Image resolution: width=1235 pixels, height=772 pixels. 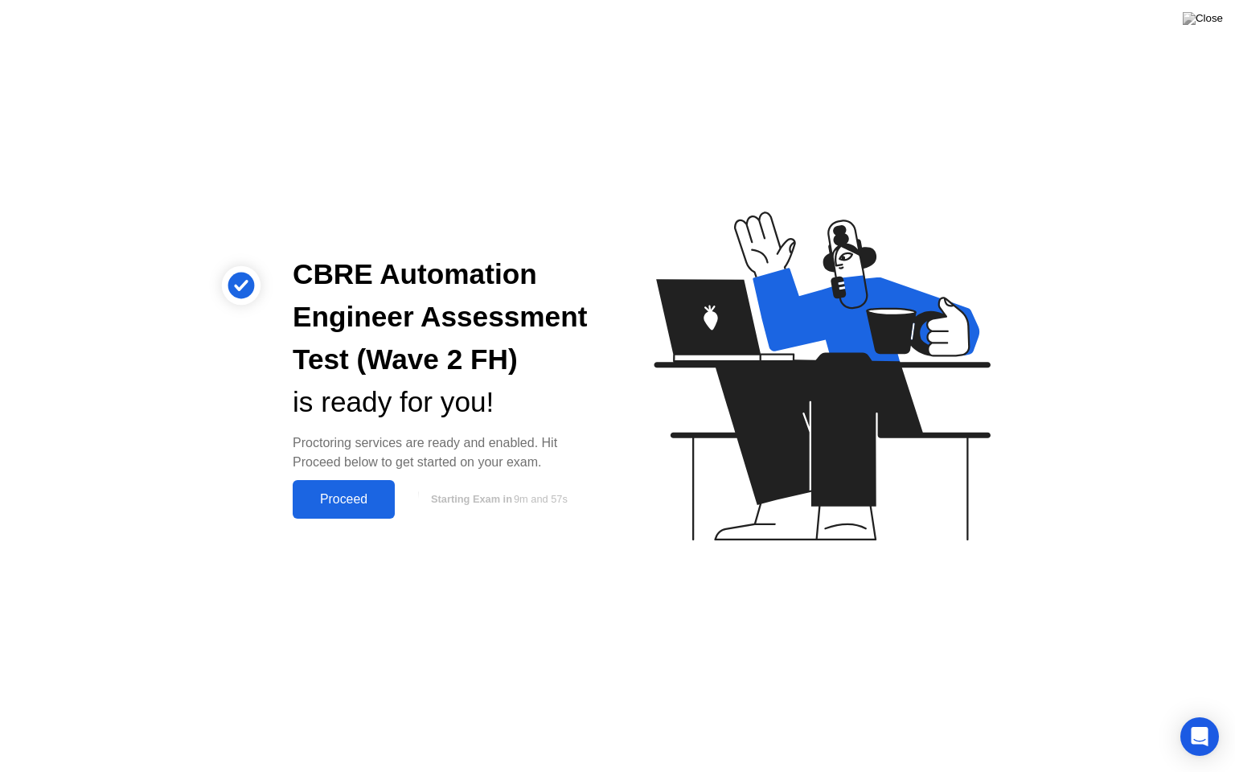 What do you see at coordinates (1200, 737) in the screenshot?
I see `div: Open Intercom Messenger` at bounding box center [1200, 737].